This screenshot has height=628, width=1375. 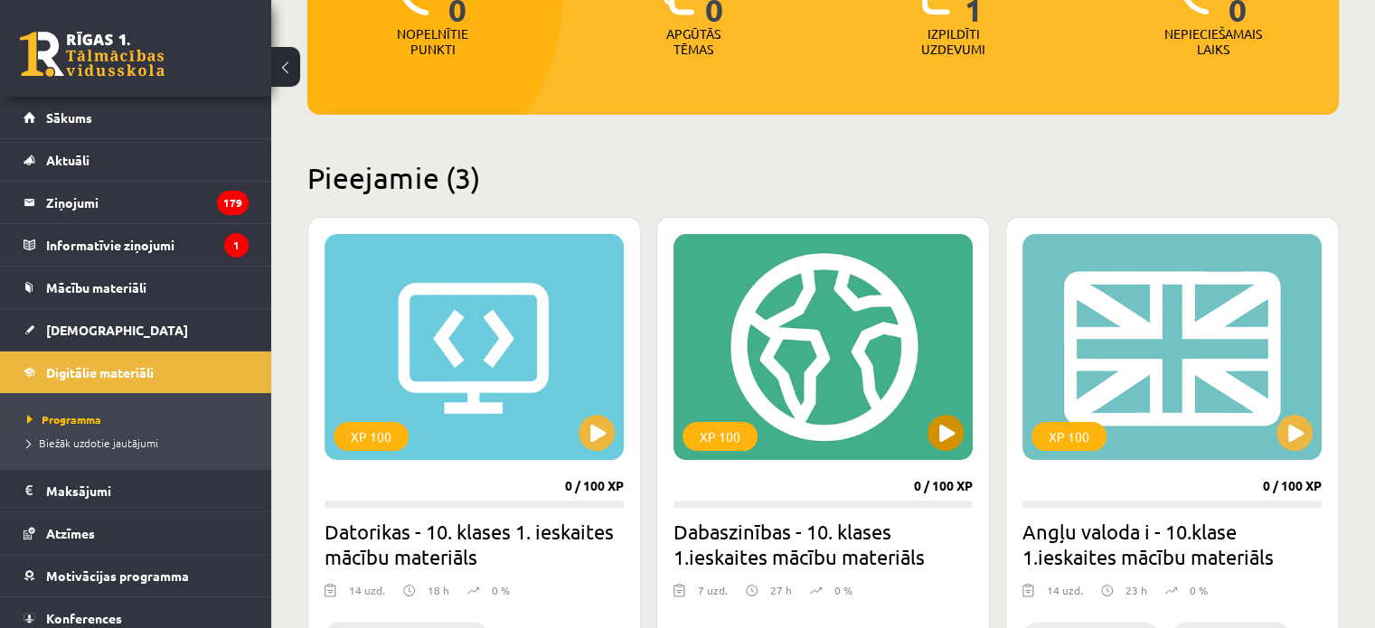 I want to click on p: Izpildīti uzdevumi, so click(x=953, y=42).